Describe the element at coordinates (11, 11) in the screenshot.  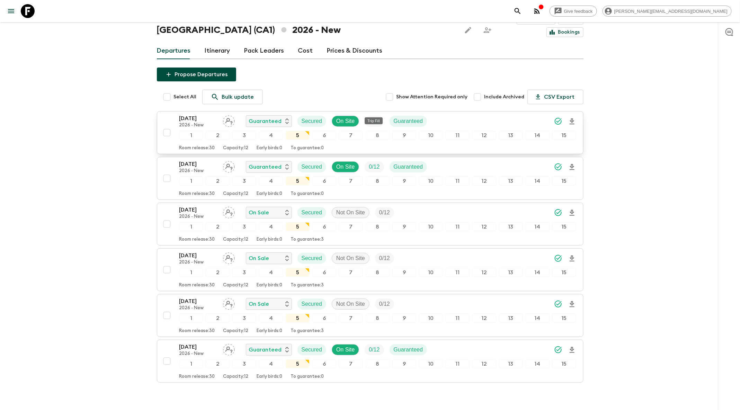
I see `button: menu` at that location.